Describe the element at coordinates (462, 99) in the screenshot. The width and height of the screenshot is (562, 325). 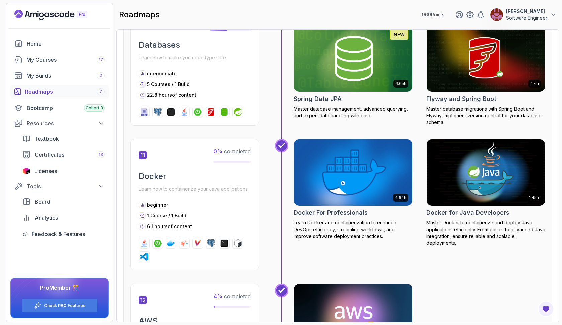
I see `h2: Flyway and Spring Boot` at that location.